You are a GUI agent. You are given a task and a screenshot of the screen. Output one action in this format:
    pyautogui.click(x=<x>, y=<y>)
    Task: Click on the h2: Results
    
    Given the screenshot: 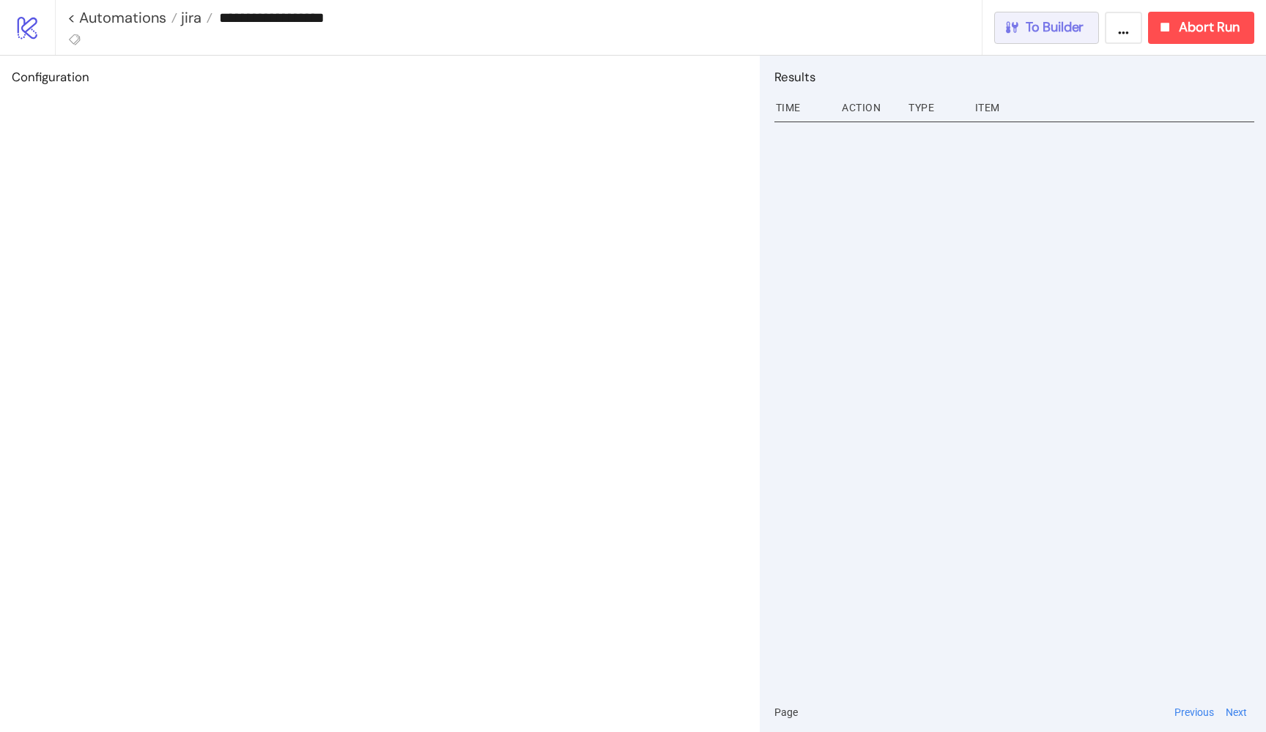 What is the action you would take?
    pyautogui.click(x=1014, y=77)
    